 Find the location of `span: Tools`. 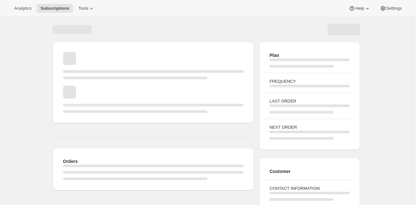

span: Tools is located at coordinates (83, 8).